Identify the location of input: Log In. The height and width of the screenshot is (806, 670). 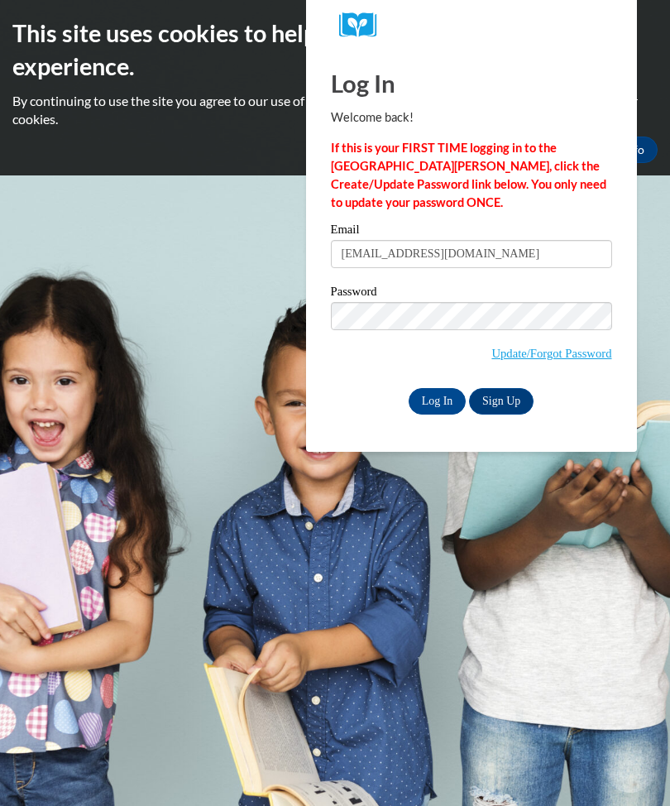
(438, 401).